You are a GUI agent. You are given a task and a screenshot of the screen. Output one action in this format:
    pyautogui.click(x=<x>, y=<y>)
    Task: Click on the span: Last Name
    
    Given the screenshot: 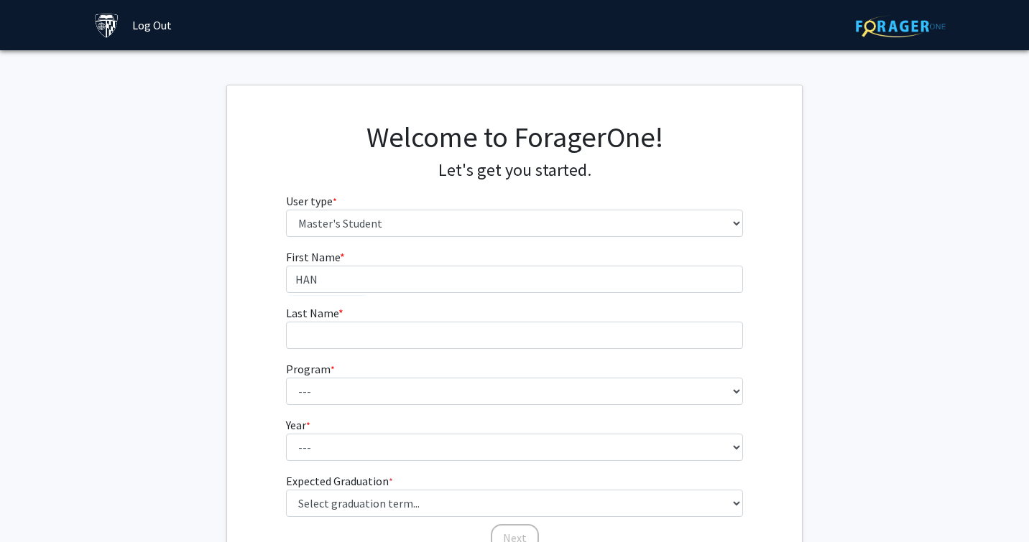 What is the action you would take?
    pyautogui.click(x=312, y=313)
    